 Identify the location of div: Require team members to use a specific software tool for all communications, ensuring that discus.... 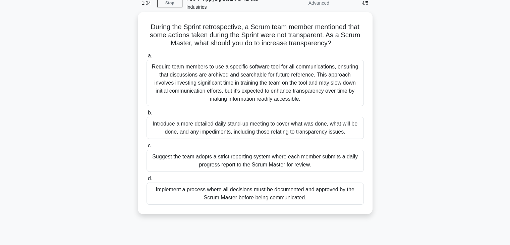
(255, 83).